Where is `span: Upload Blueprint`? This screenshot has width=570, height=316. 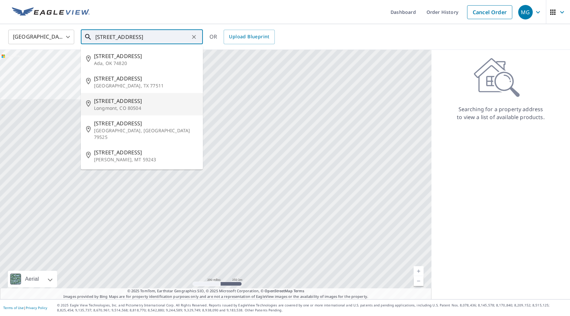 span: Upload Blueprint is located at coordinates (249, 37).